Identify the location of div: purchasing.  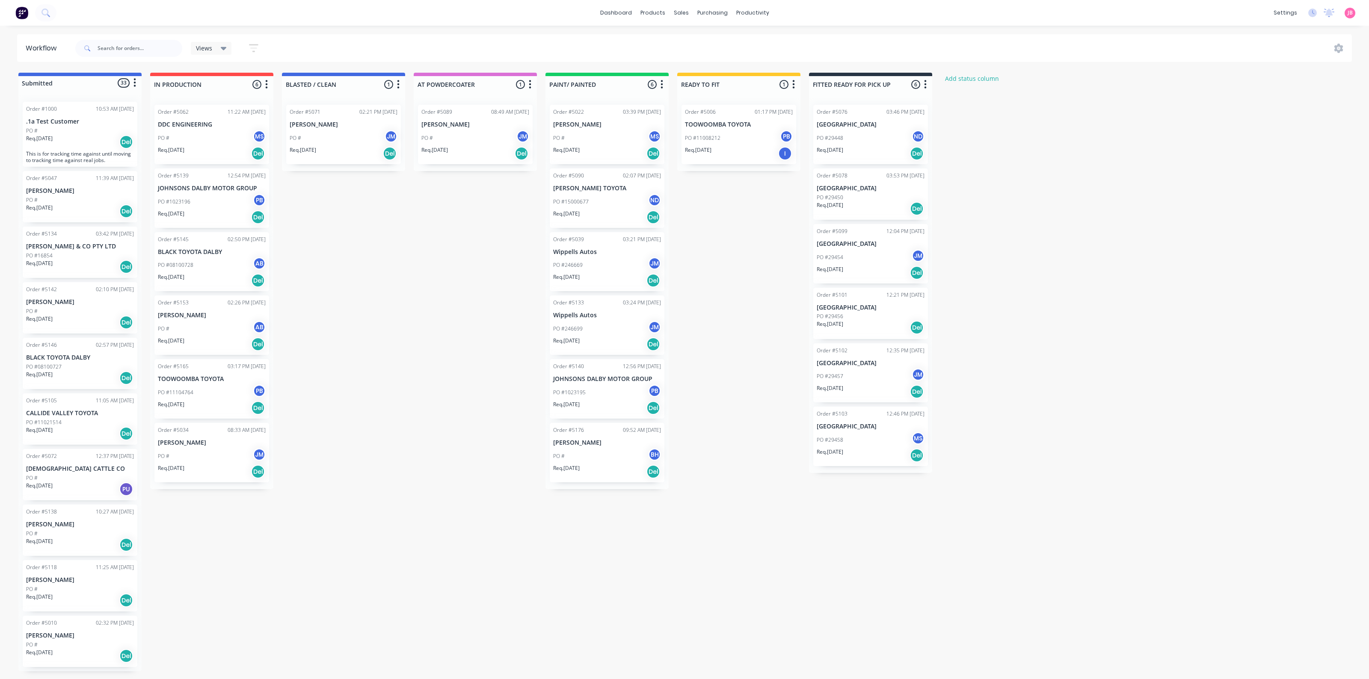
(712, 13).